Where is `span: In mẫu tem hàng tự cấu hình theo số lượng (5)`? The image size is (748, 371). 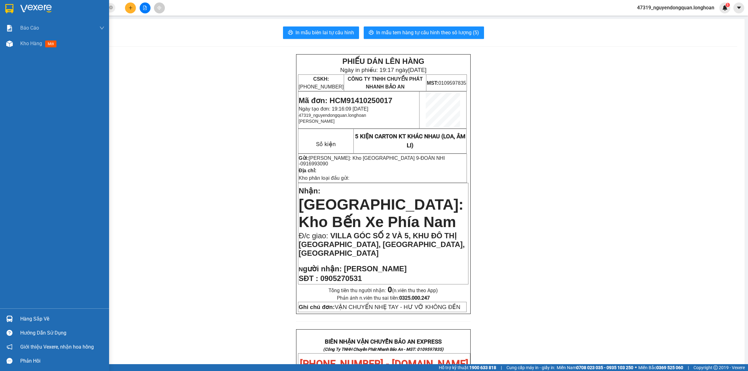 span: In mẫu tem hàng tự cấu hình theo số lượng (5) is located at coordinates (427, 32).